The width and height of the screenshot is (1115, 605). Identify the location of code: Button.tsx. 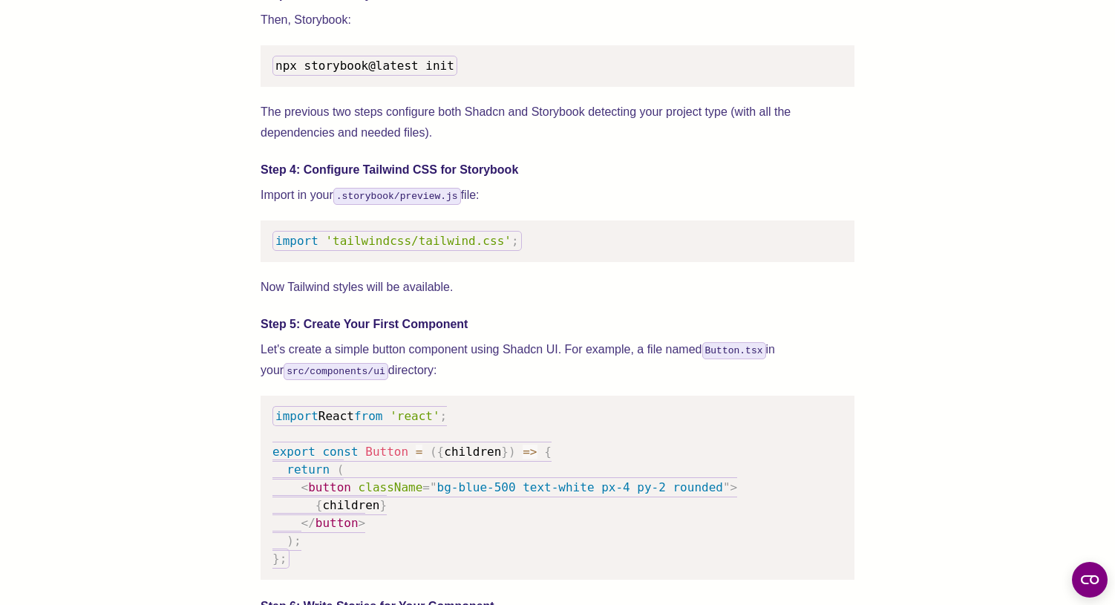
(734, 350).